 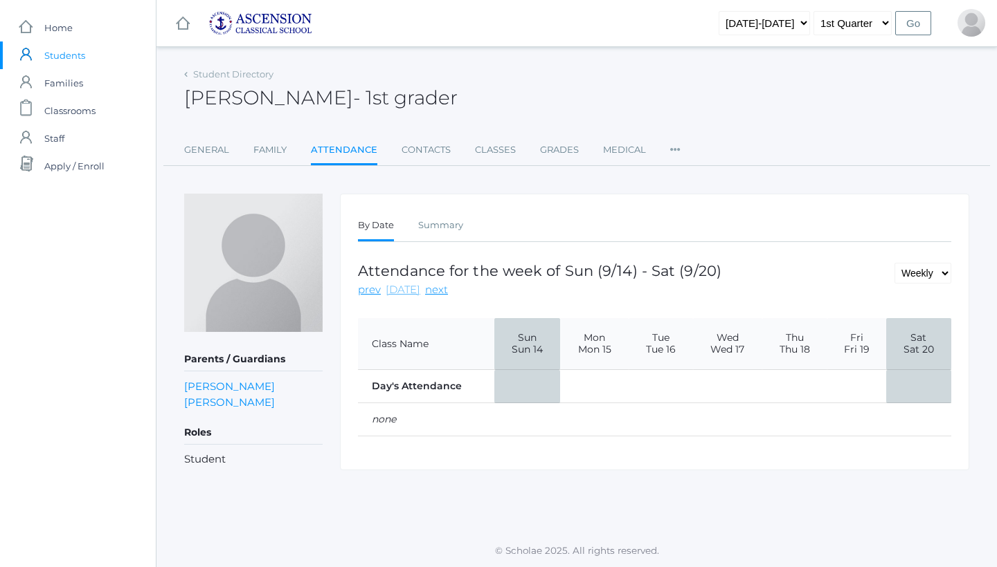 What do you see at coordinates (727, 344) in the screenshot?
I see `th: Wed` at bounding box center [727, 344].